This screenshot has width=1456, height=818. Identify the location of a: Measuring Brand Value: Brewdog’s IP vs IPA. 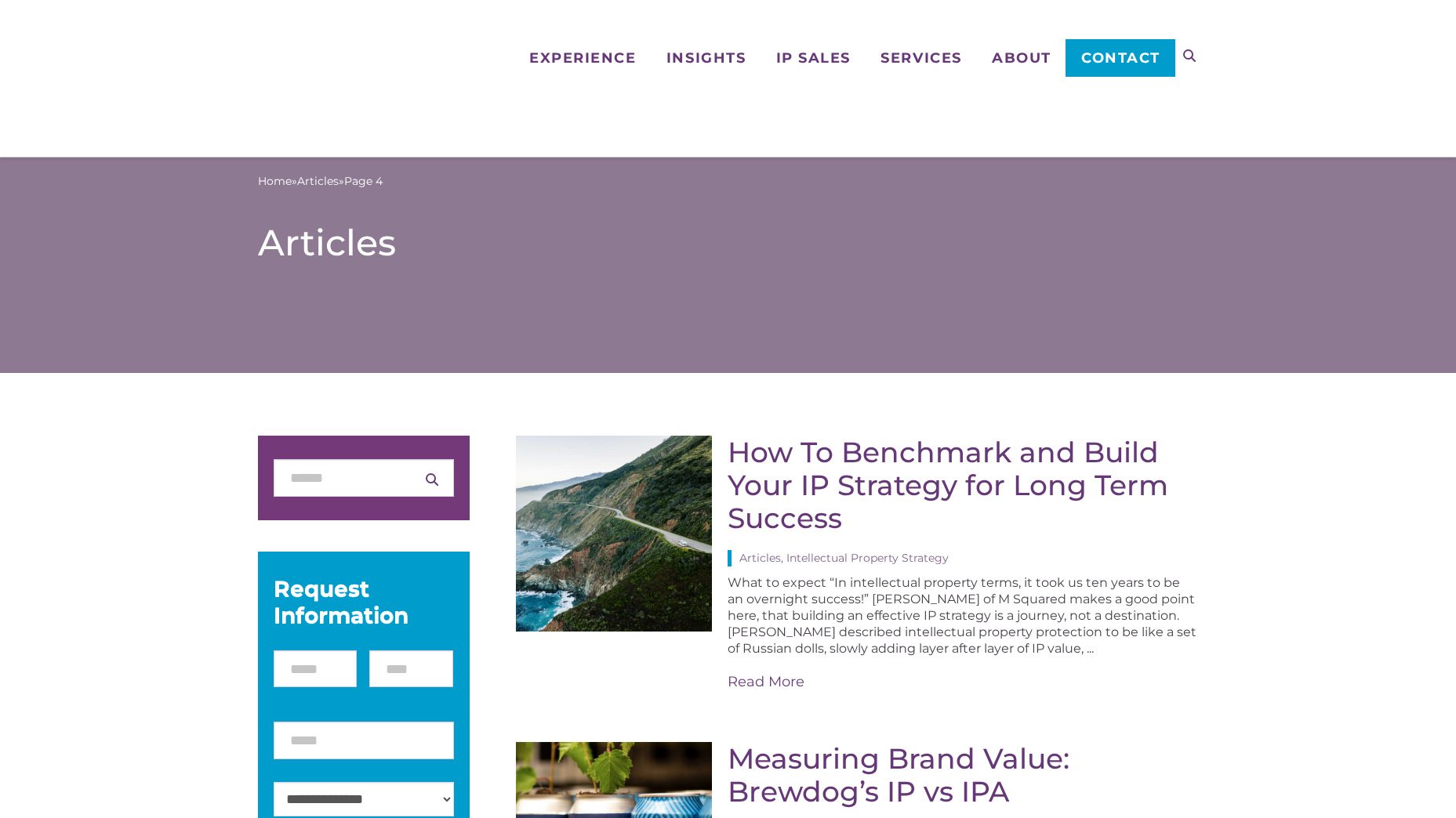
(899, 775).